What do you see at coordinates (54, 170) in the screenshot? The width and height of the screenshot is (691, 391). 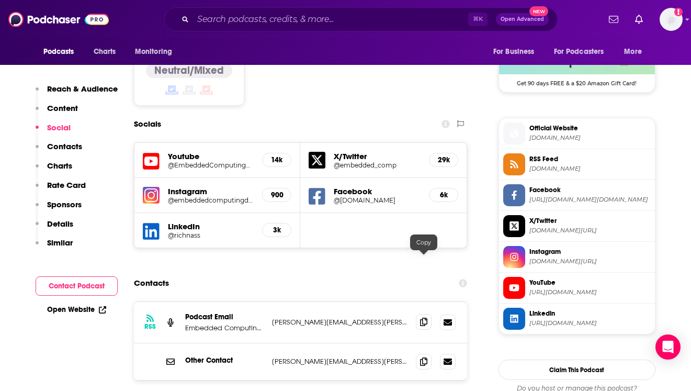 I see `button: Charts` at bounding box center [54, 170].